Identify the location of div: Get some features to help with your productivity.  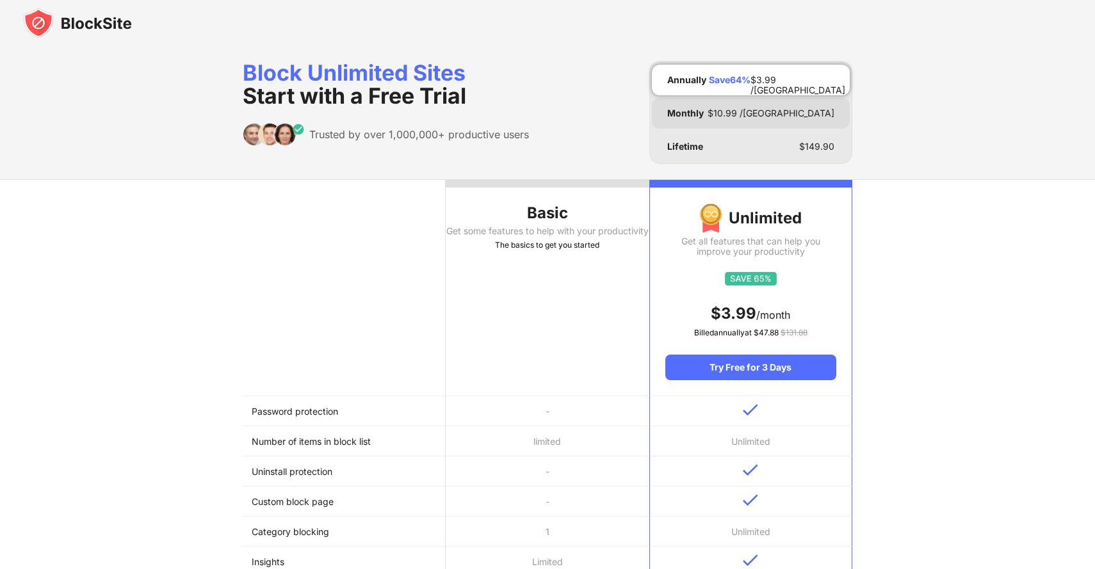
(547, 231).